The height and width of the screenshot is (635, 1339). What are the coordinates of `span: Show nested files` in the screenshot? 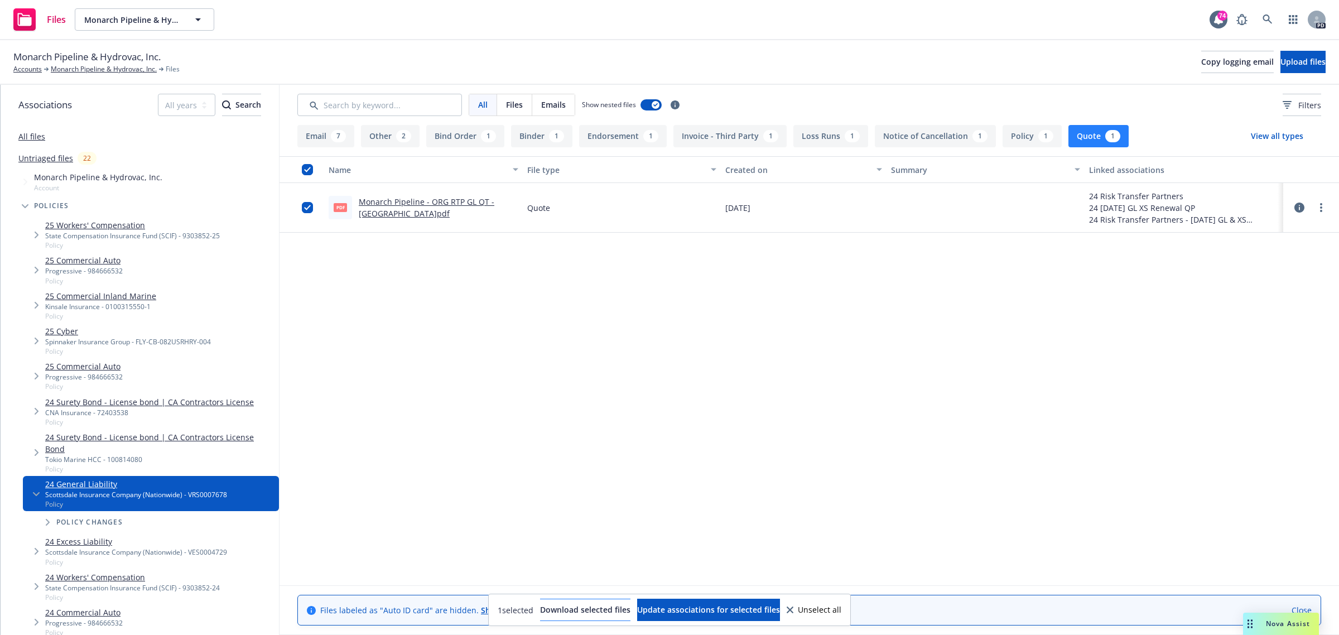 It's located at (609, 104).